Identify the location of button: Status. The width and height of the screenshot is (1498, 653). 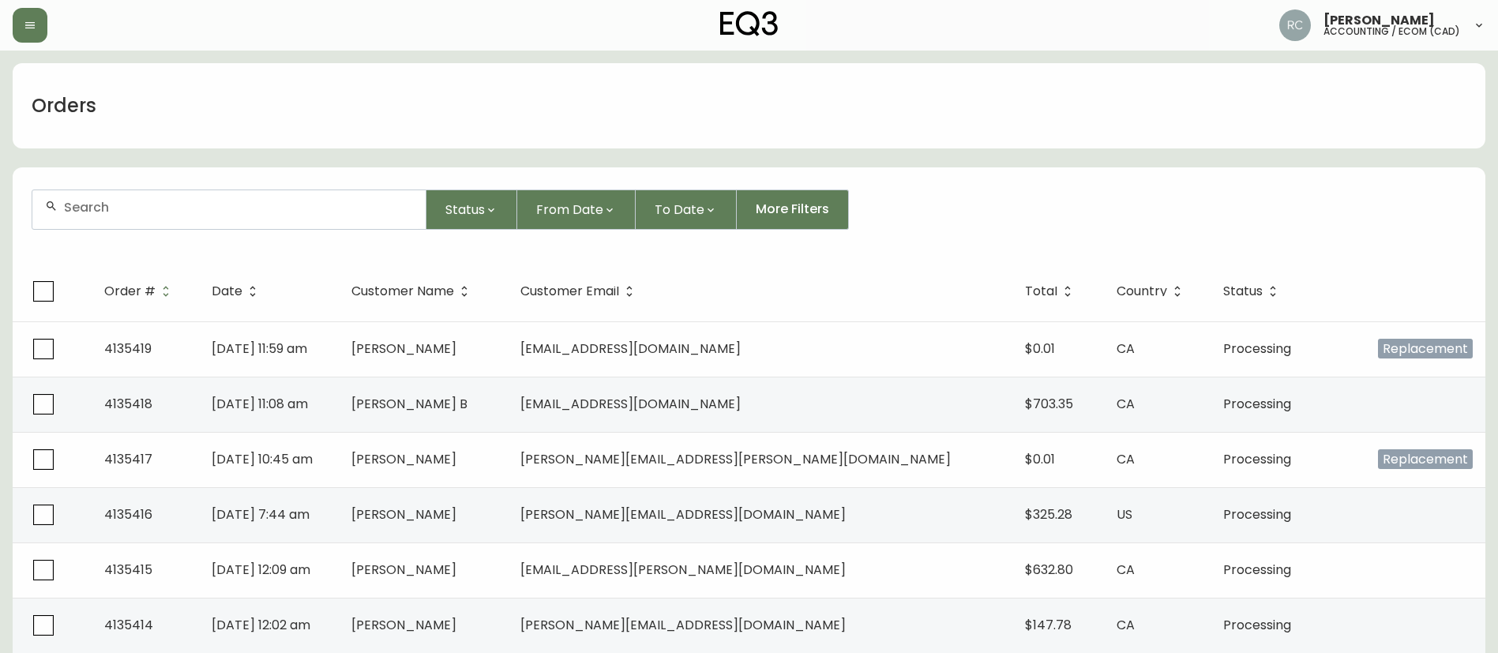
(471, 209).